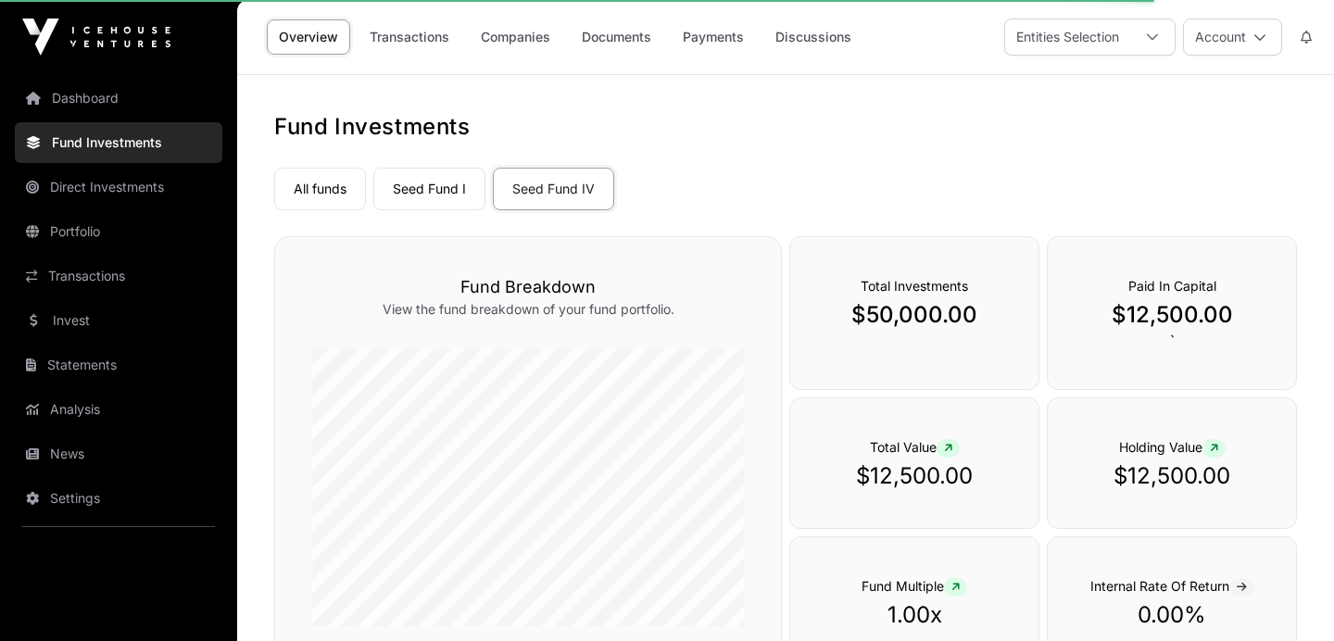  I want to click on div: Chat Widget, so click(1288, 597).